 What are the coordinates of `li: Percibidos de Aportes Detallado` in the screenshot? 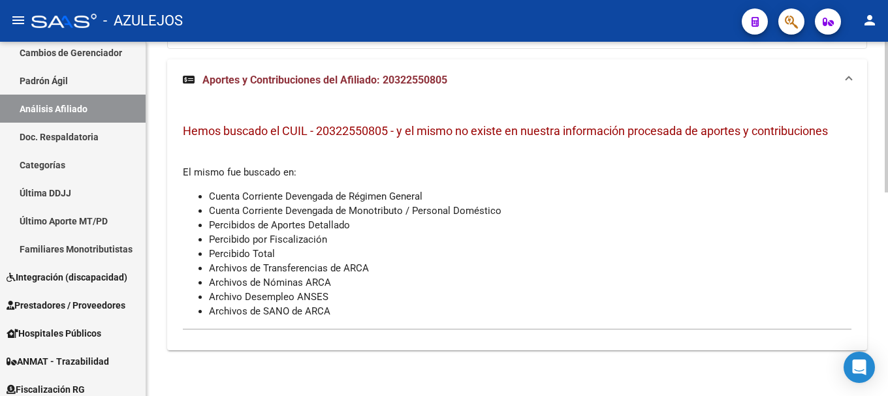 It's located at (530, 225).